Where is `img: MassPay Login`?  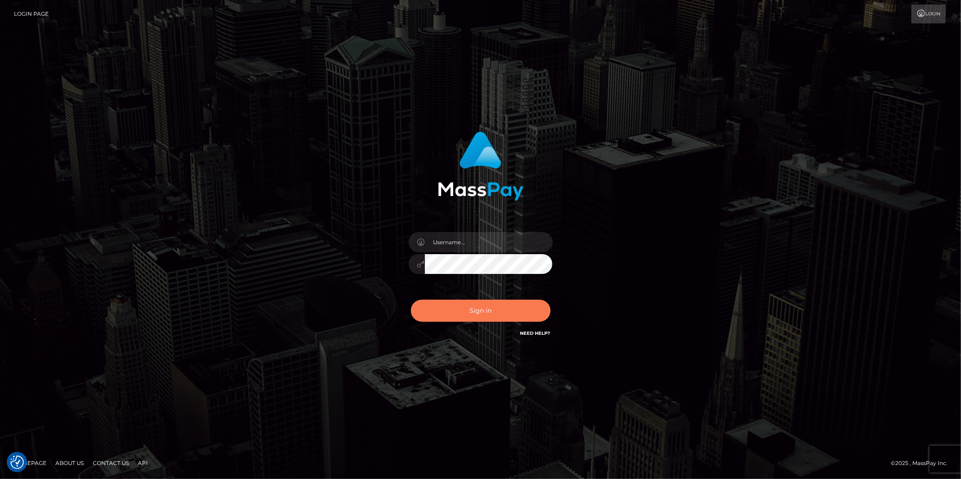 img: MassPay Login is located at coordinates (481, 166).